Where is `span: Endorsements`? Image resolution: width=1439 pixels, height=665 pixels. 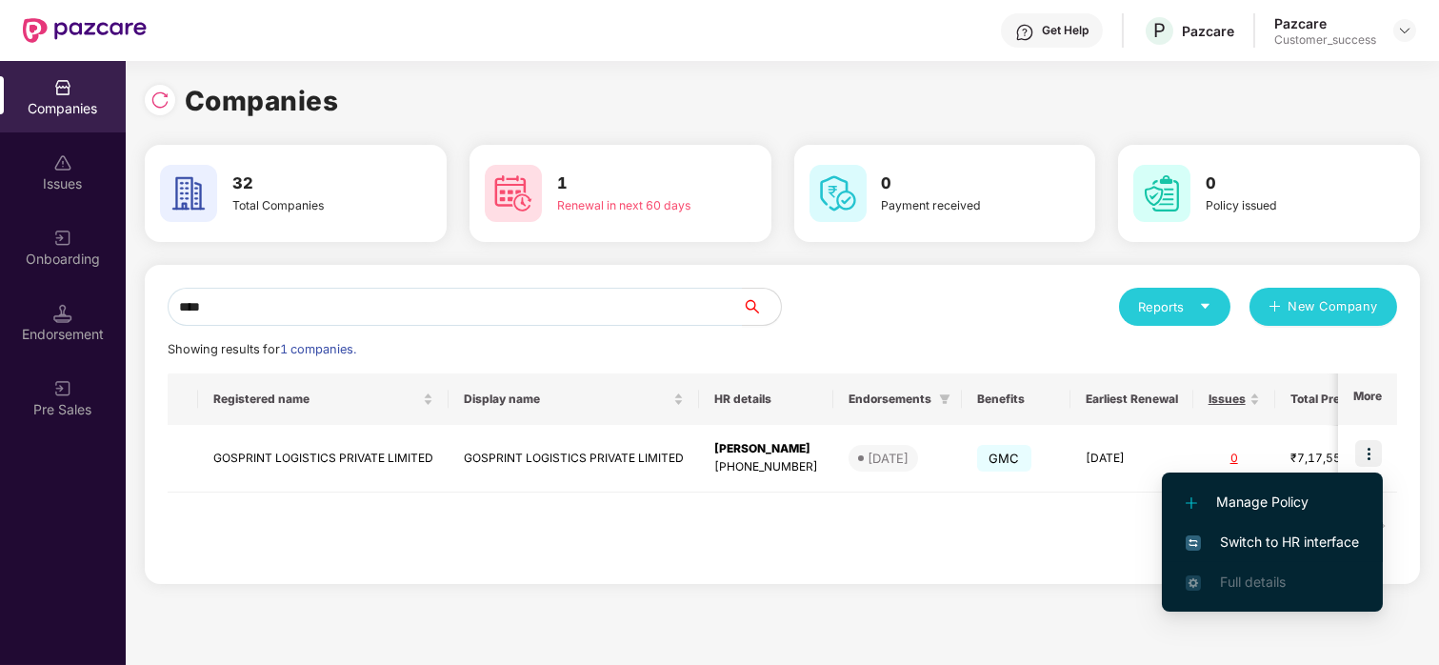
span: Endorsements is located at coordinates (890, 399).